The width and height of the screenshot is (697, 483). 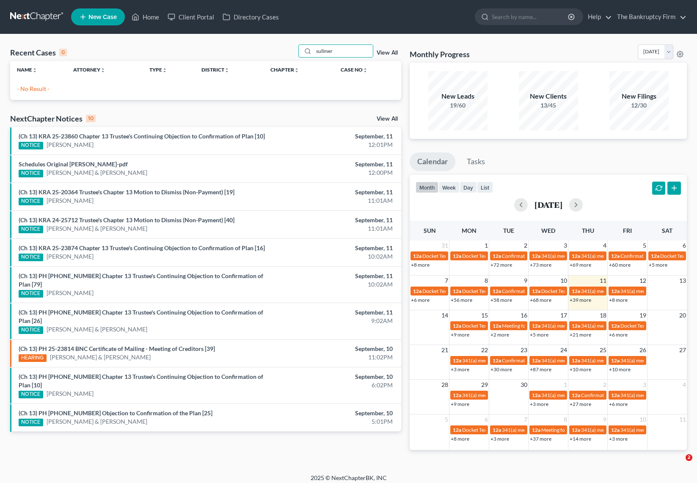 What do you see at coordinates (684, 245) in the screenshot?
I see `span: 6` at bounding box center [684, 245].